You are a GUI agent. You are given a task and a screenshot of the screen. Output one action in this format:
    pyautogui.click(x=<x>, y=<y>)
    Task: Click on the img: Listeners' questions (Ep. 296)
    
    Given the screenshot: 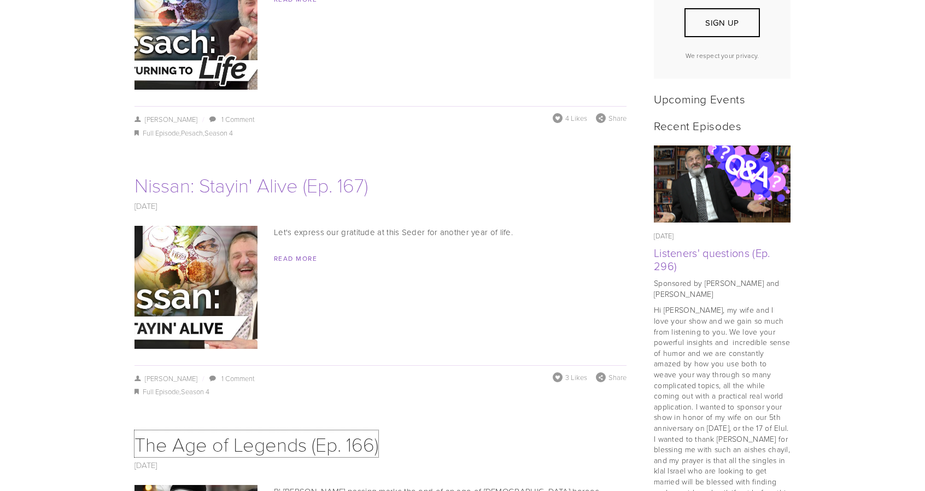 What is the action you would take?
    pyautogui.click(x=723, y=184)
    